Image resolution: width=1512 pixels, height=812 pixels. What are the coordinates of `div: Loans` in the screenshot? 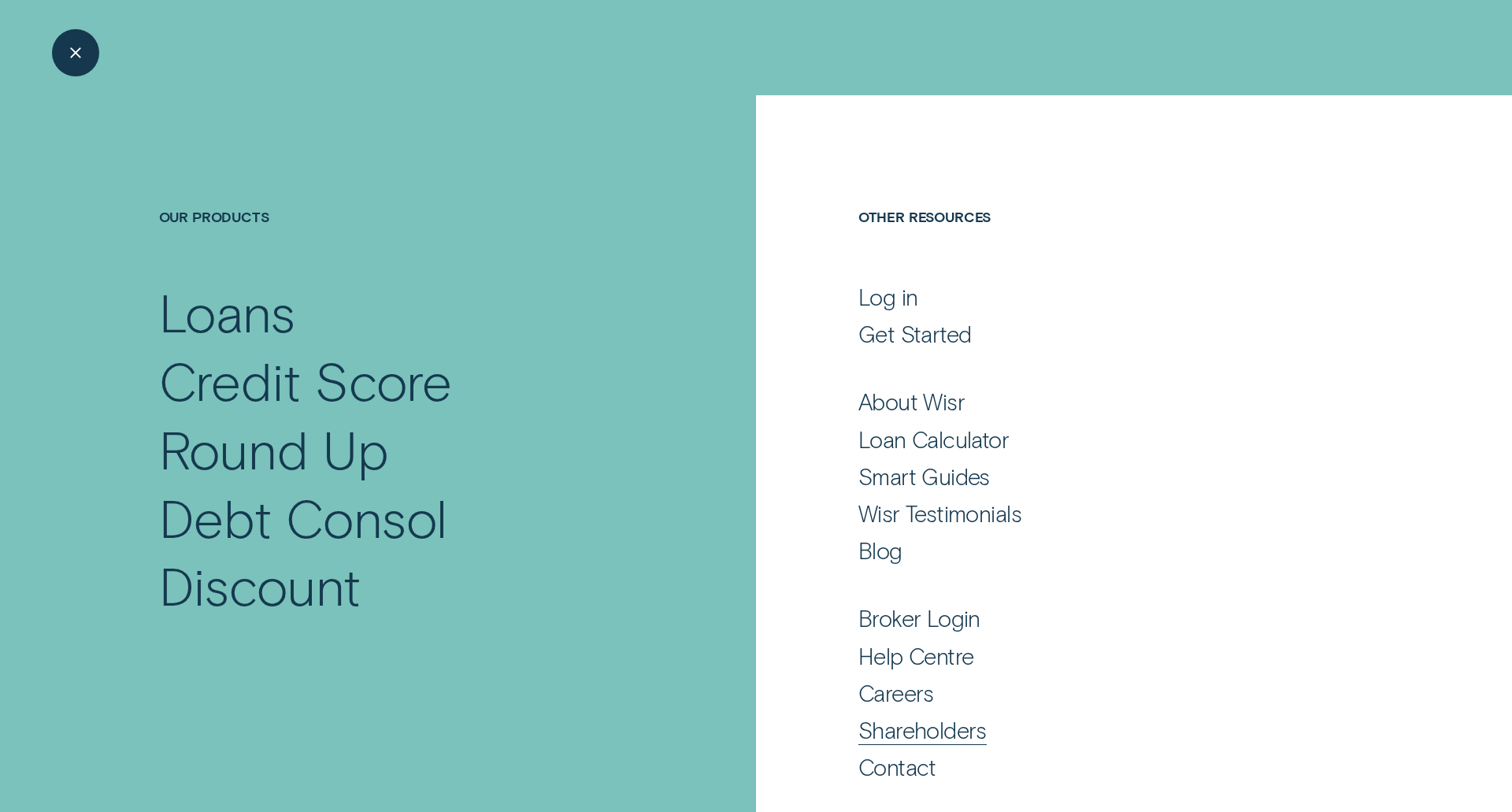 It's located at (227, 312).